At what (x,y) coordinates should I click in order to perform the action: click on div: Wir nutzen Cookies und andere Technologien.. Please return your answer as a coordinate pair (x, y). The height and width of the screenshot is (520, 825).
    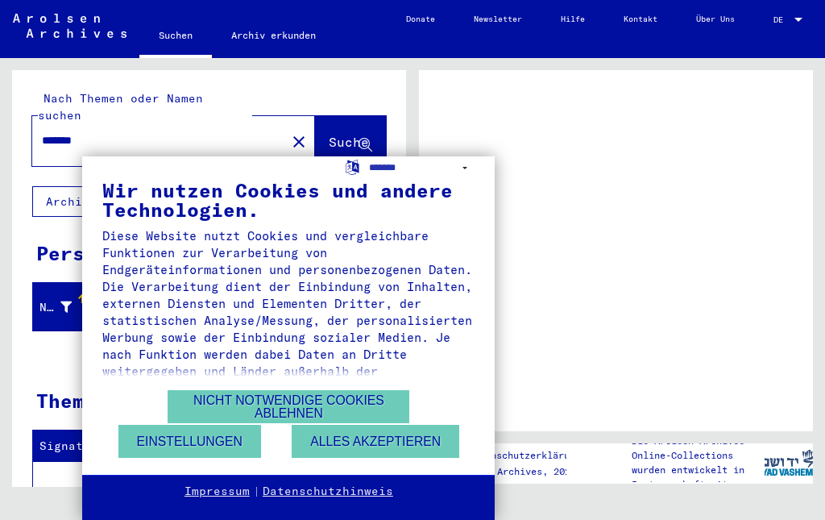
    Looking at the image, I should click on (289, 200).